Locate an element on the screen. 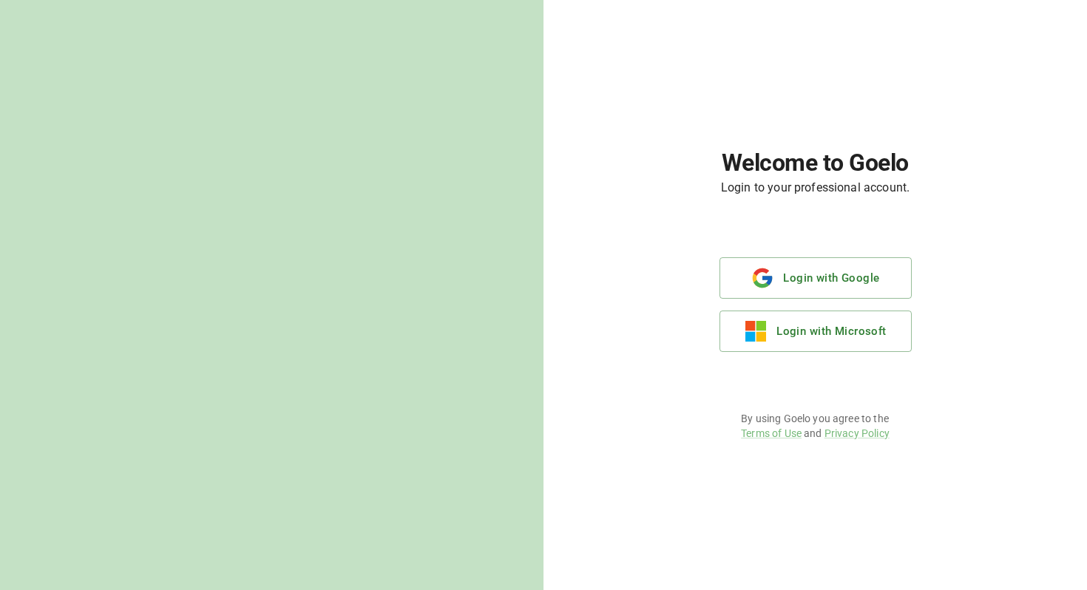 Image resolution: width=1087 pixels, height=590 pixels. h1: Welcome to Goelo is located at coordinates (815, 163).